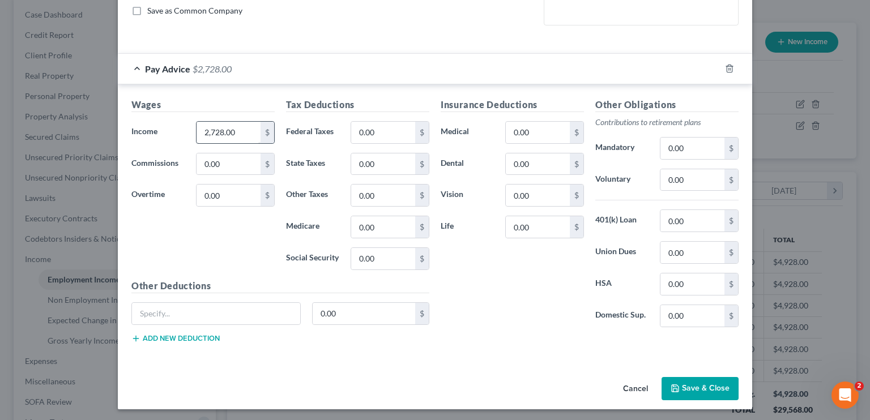 This screenshot has height=420, width=870. What do you see at coordinates (203, 105) in the screenshot?
I see `h5: Wages` at bounding box center [203, 105].